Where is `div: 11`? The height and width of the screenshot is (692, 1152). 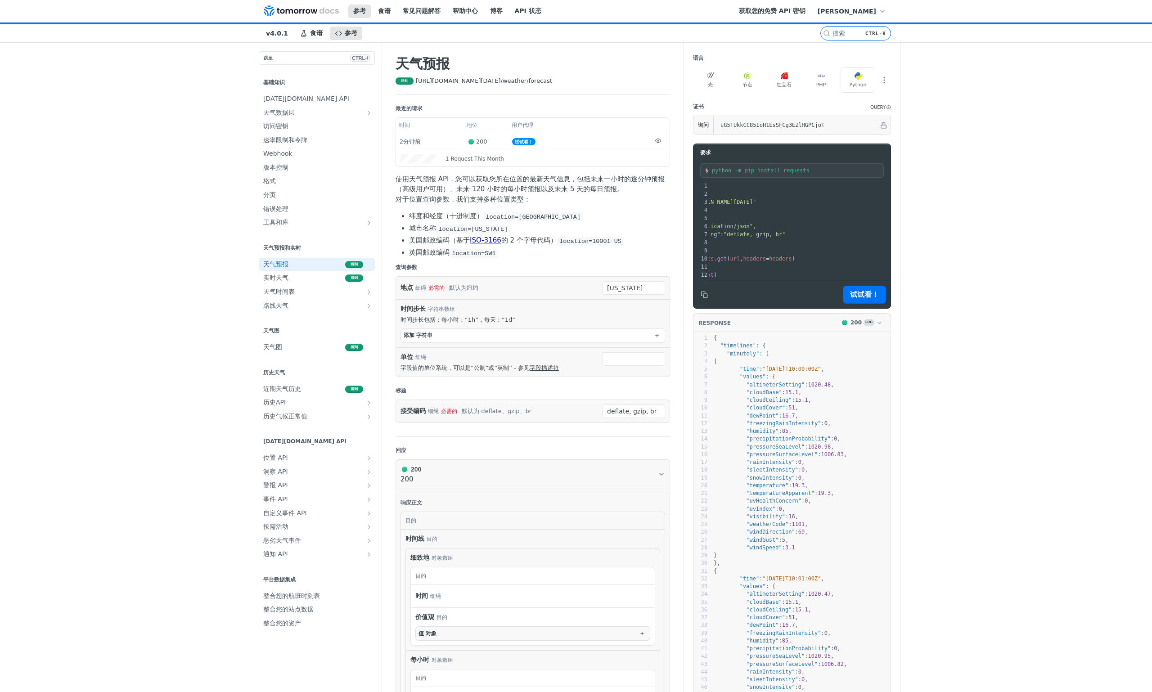
div: 11 is located at coordinates (701, 267).